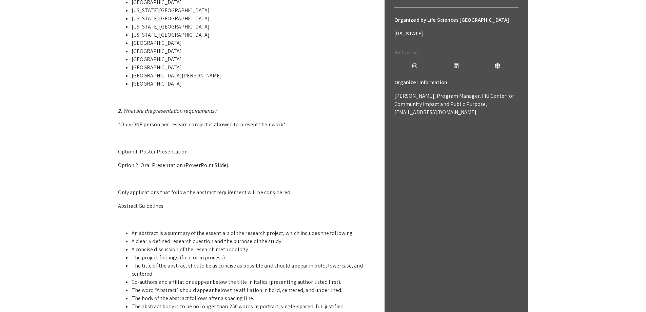 This screenshot has width=646, height=312. What do you see at coordinates (252, 241) in the screenshot?
I see `li: A clearly defined research question and the purpose of the study` at bounding box center [252, 241].